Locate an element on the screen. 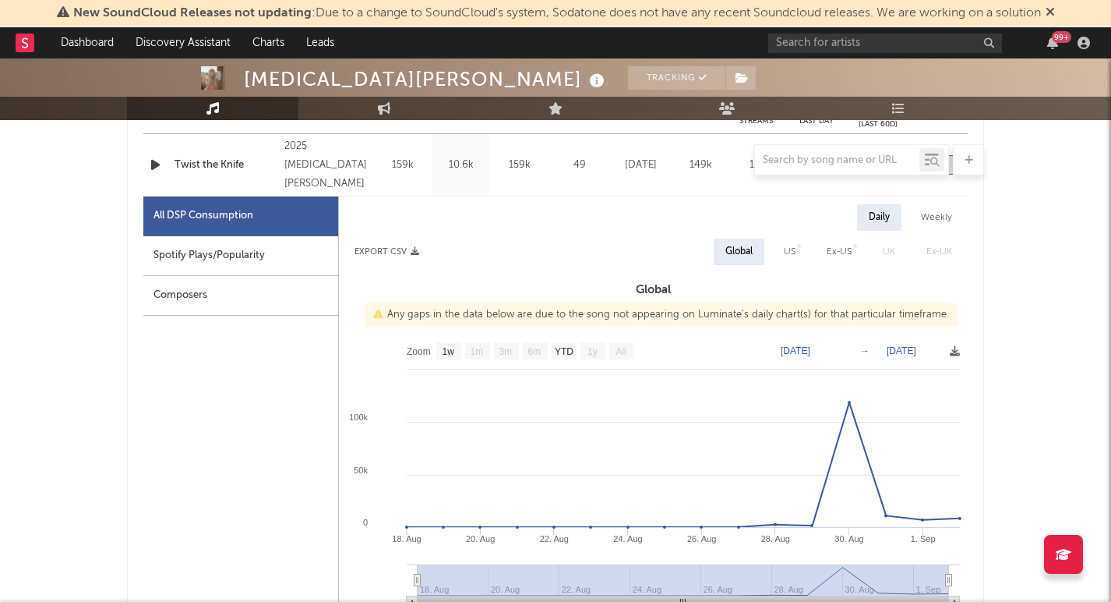  button: Tracking is located at coordinates (676, 78).